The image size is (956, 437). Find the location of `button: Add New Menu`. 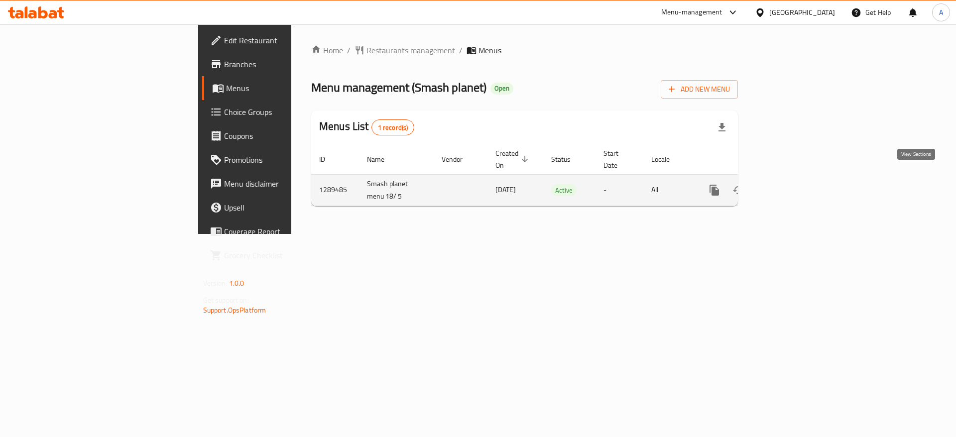

button: Add New Menu is located at coordinates (699, 89).